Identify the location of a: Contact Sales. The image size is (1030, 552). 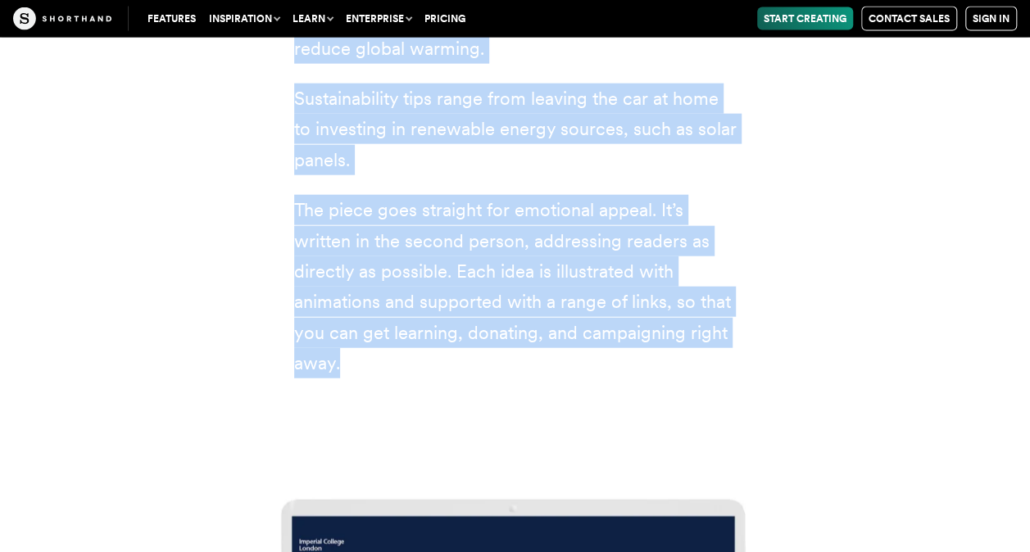
(909, 19).